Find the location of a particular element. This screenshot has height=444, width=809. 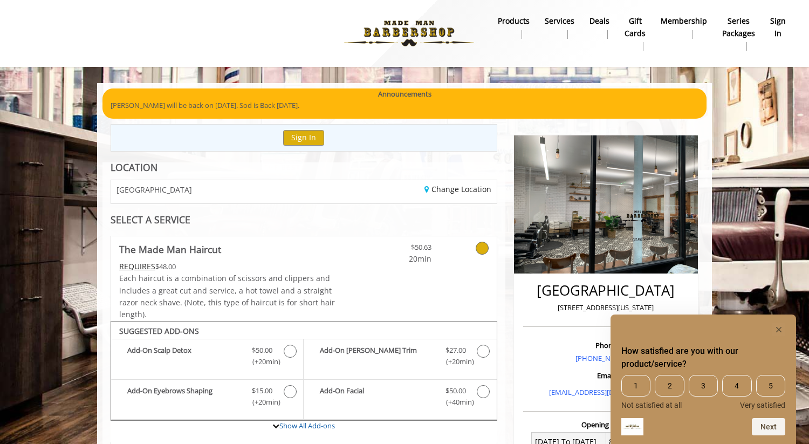

label: Add-On Beard Trim is located at coordinates (400, 357).